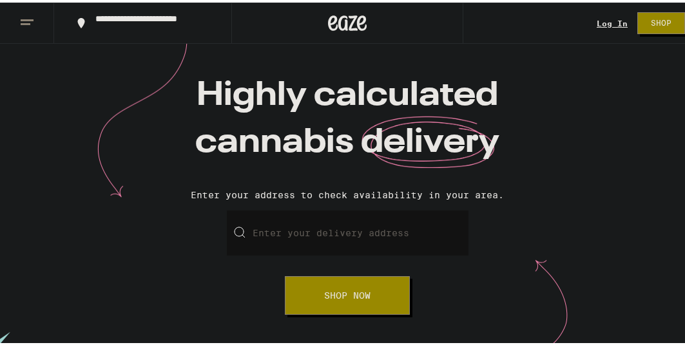 The width and height of the screenshot is (685, 345). I want to click on span: Hi. Need any help?, so click(50, 14).